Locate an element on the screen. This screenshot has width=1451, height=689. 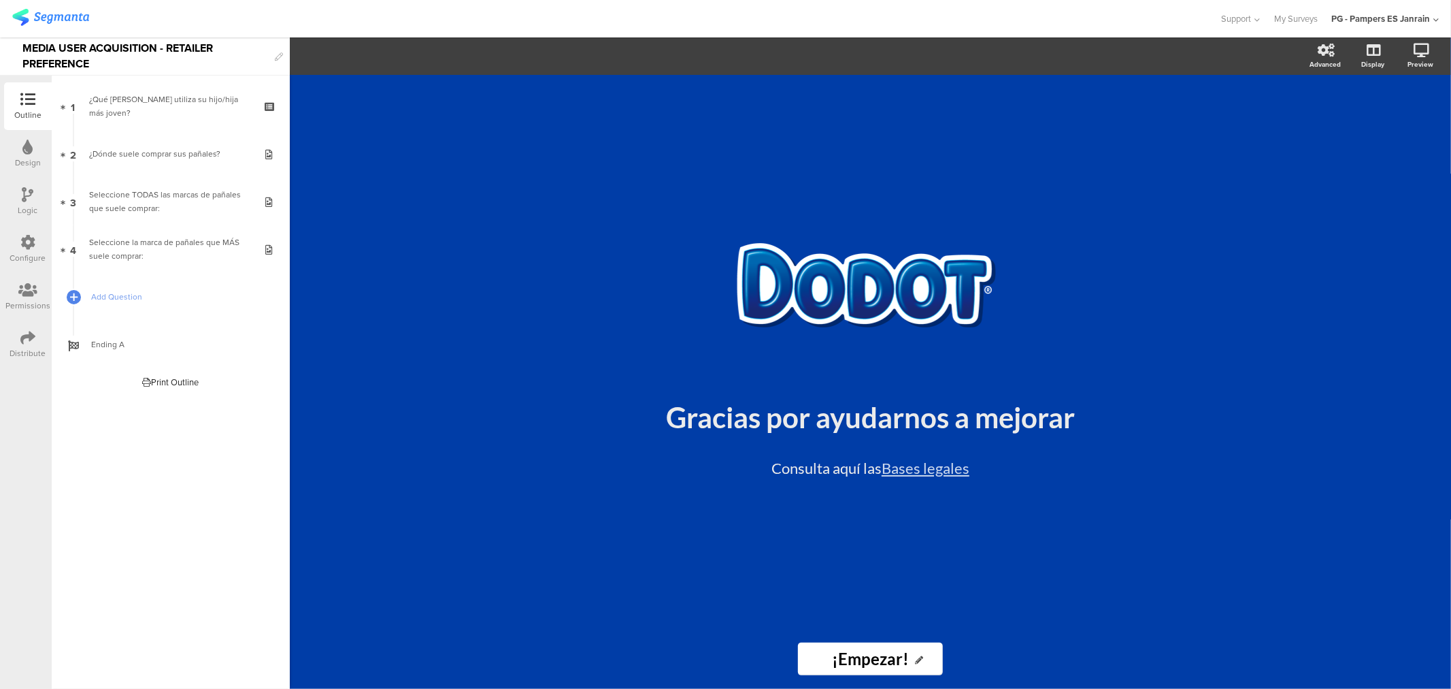
span: Ending A is located at coordinates (178, 344).